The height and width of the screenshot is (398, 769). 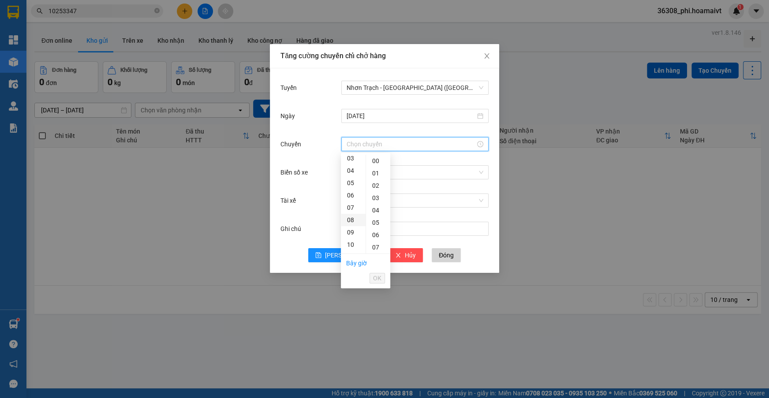 I want to click on input: Biển số xe, so click(x=412, y=172).